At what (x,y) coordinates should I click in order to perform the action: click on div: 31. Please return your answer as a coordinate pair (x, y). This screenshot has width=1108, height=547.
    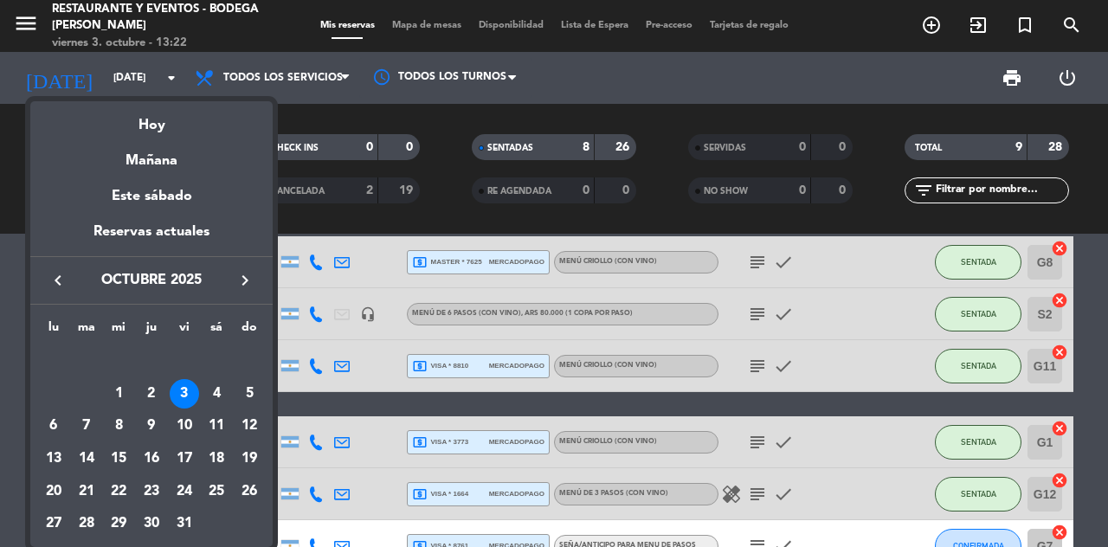
    Looking at the image, I should click on (184, 524).